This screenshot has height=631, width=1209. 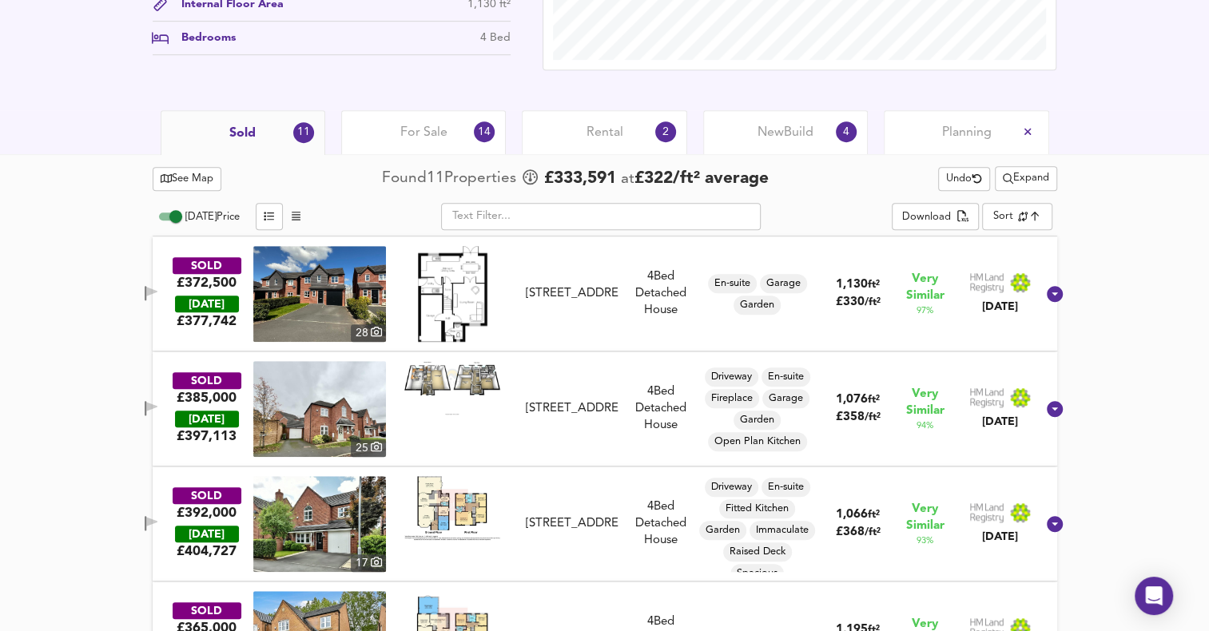 What do you see at coordinates (966, 133) in the screenshot?
I see `span: Planning` at bounding box center [966, 133].